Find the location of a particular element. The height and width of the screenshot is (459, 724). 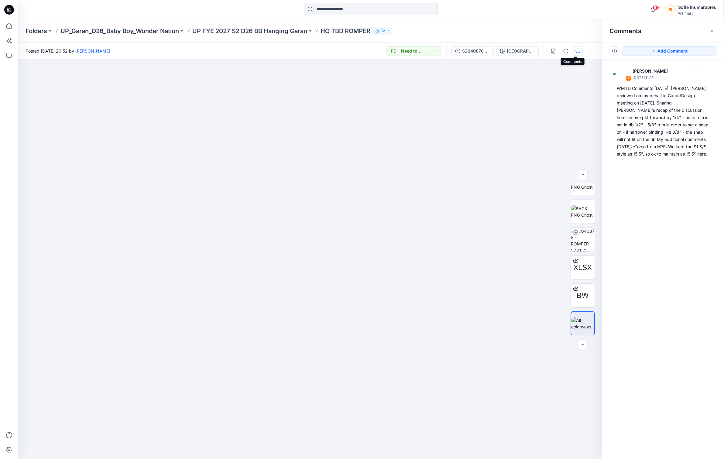

a: UP_Garan_D26_Baby Boy_Wonder Nation is located at coordinates (120, 31).